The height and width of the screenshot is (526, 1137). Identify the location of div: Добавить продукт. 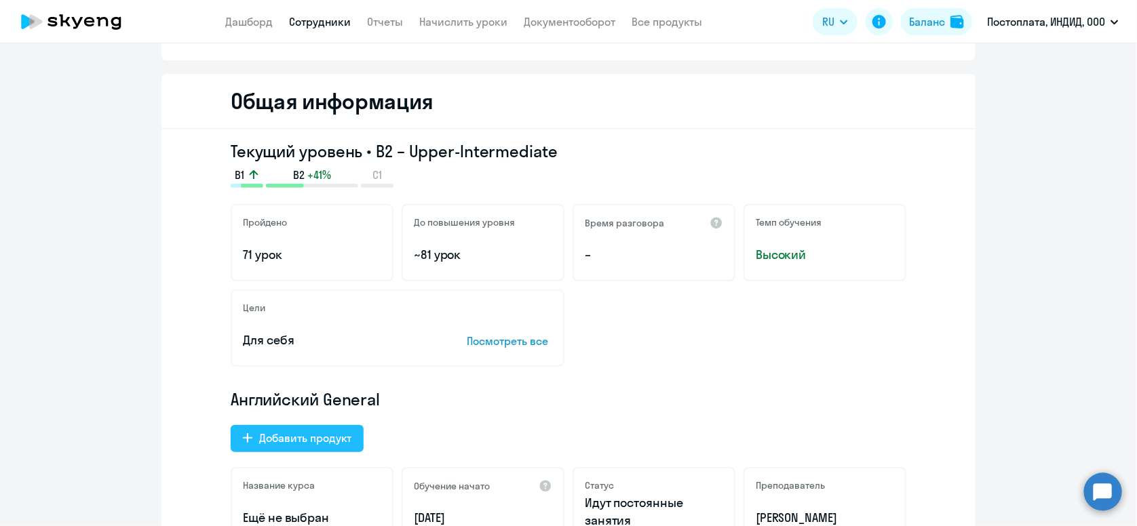
(305, 438).